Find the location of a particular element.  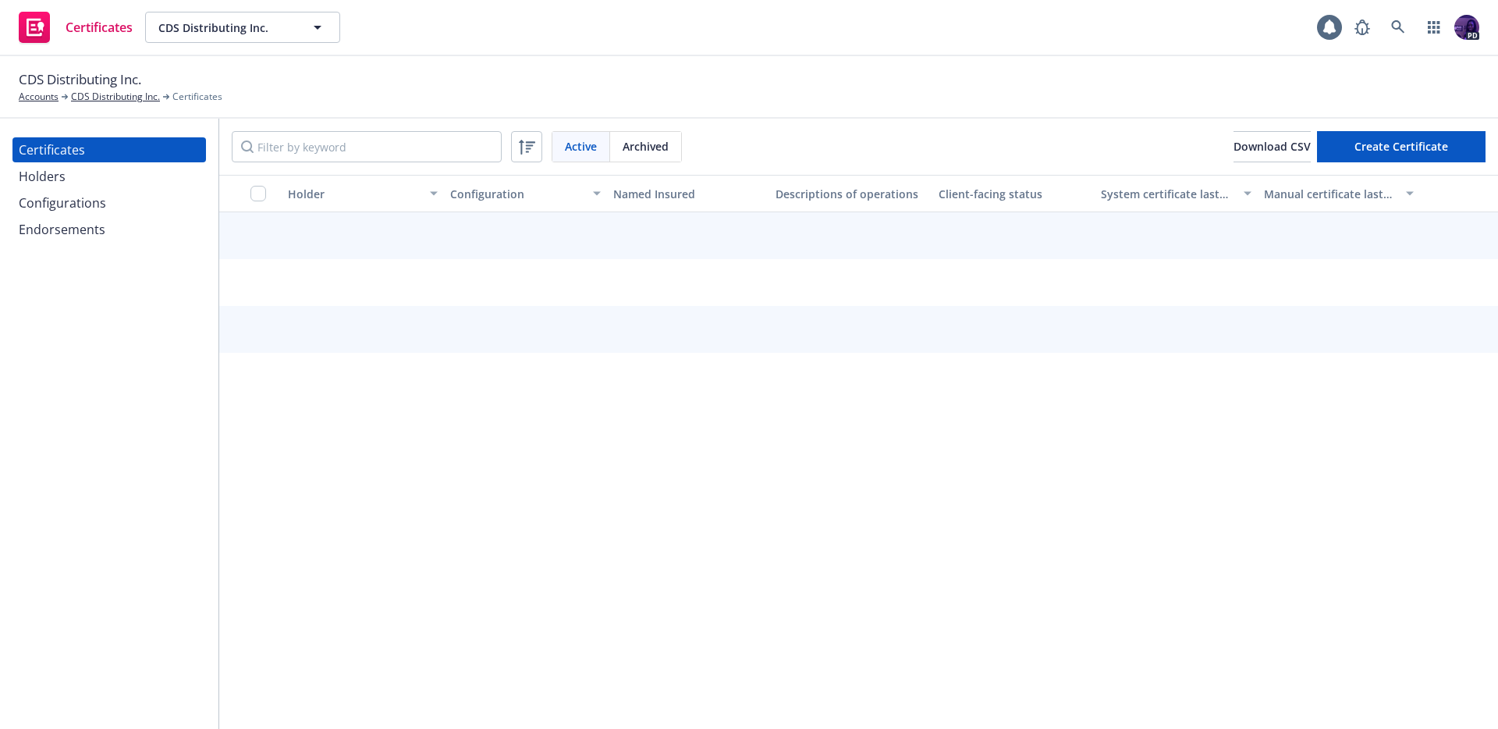

a: Switch app is located at coordinates (1434, 27).